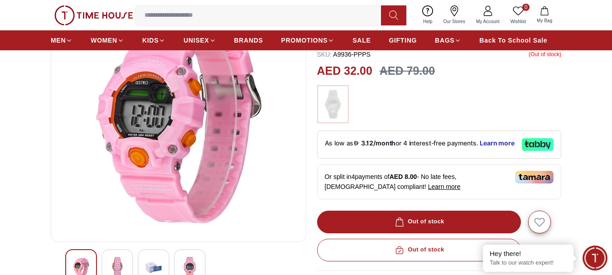  I want to click on img: Astro Kids's Black Dial Digital Watch - A9936-PPHBY, so click(178, 125).